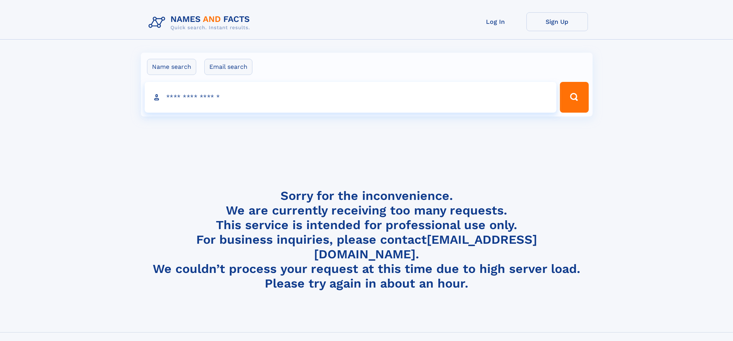 This screenshot has height=341, width=733. Describe the element at coordinates (201, 23) in the screenshot. I see `img: Logo Names and Facts` at that location.